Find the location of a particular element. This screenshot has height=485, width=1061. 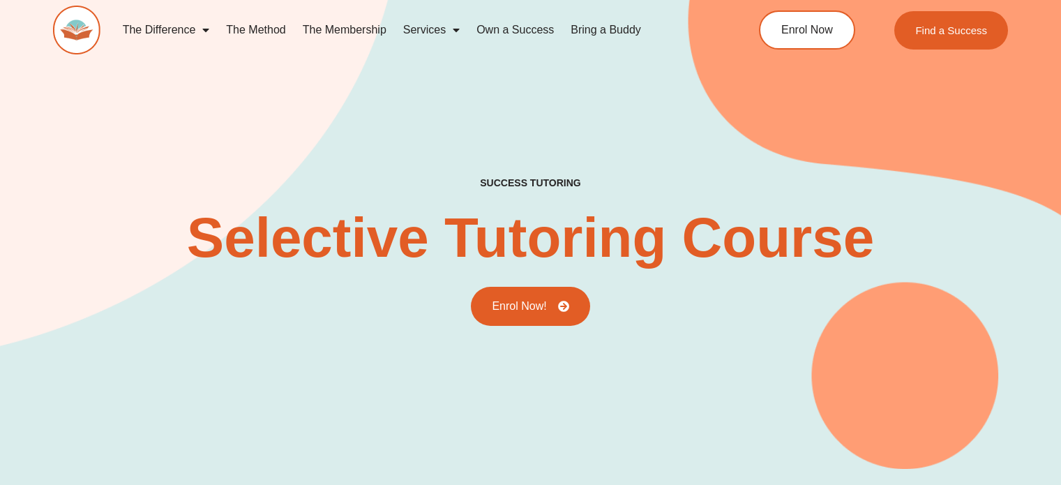

a: The Difference is located at coordinates (166, 30).